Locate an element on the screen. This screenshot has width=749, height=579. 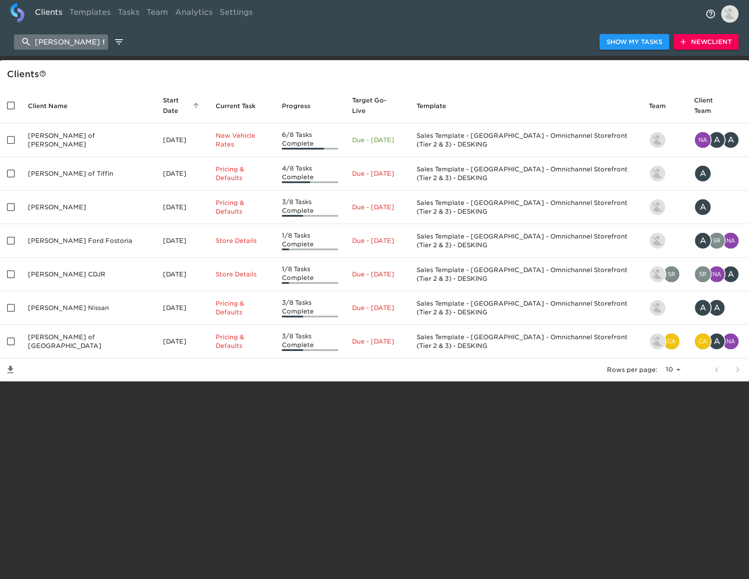
a: Templates is located at coordinates (90, 14).